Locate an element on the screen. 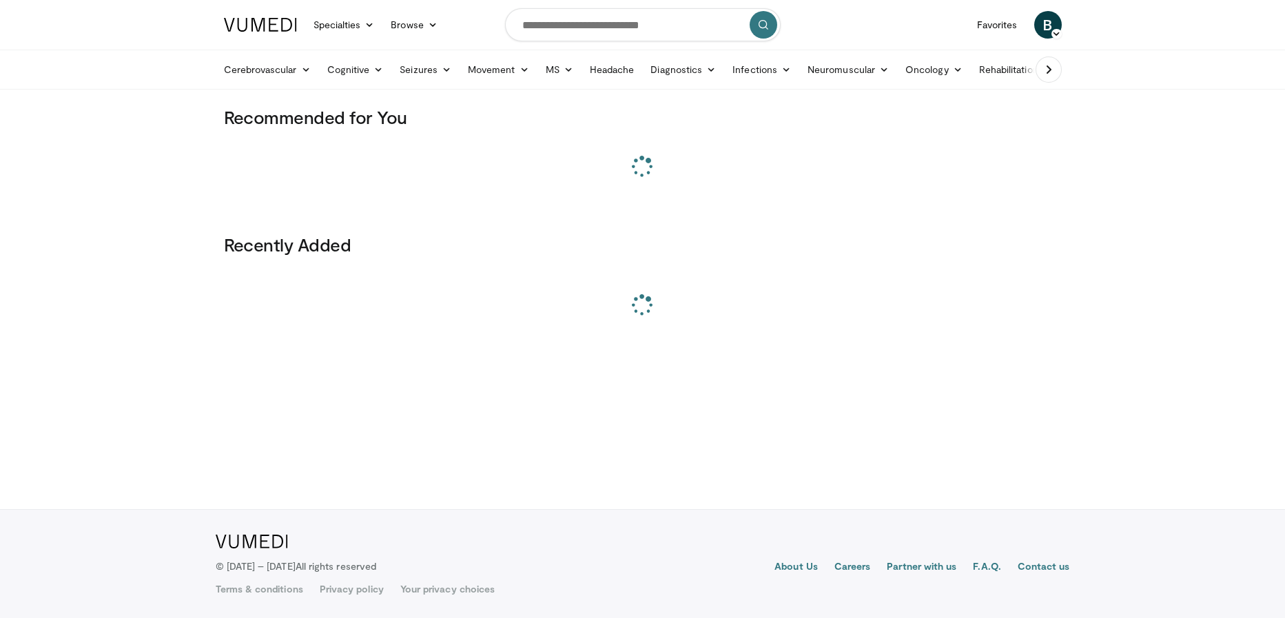 This screenshot has width=1285, height=618. a: Specialties is located at coordinates (344, 25).